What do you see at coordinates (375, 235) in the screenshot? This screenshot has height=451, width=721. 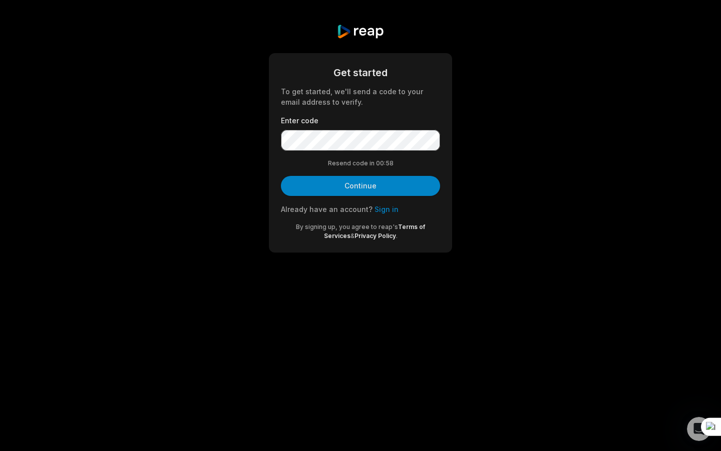 I see `a: Privacy Policy` at bounding box center [375, 235].